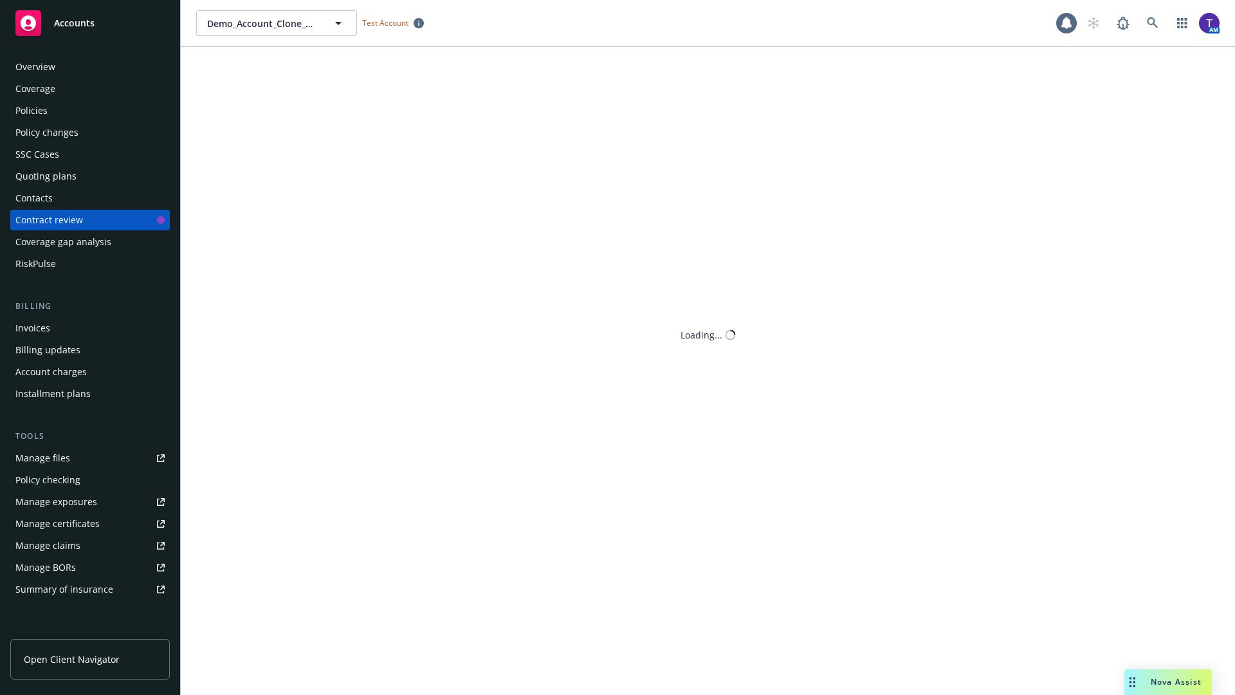 Image resolution: width=1235 pixels, height=695 pixels. I want to click on a: RiskPulse, so click(90, 264).